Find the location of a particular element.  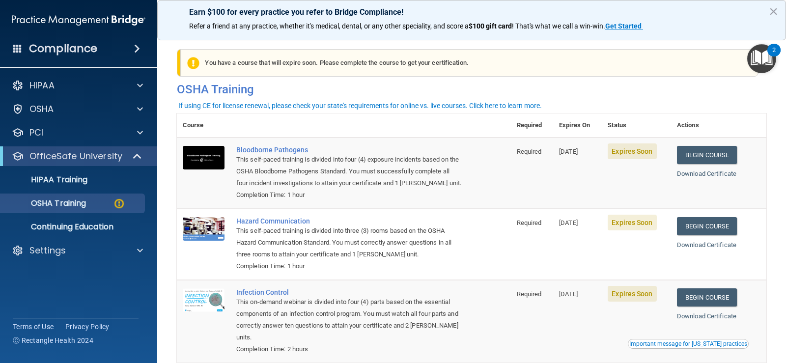

p: OfficeSafe University is located at coordinates (76, 156).